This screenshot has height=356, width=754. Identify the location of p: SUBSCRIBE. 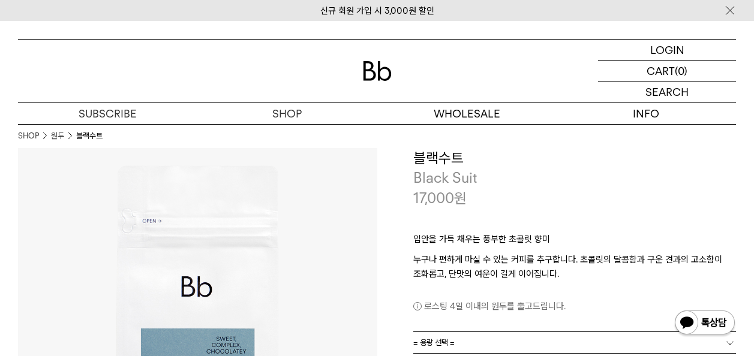
(107, 113).